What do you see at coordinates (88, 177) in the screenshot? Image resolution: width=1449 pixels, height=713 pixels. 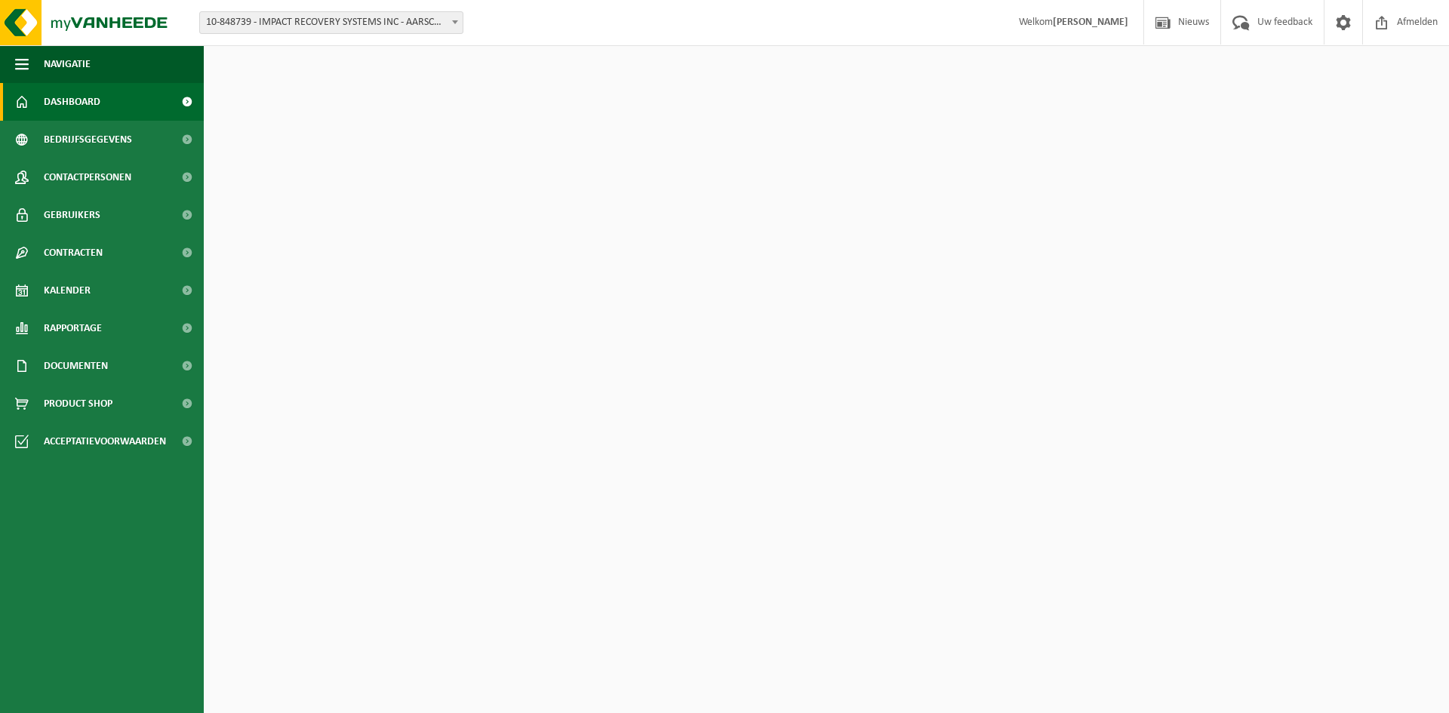 I see `span: Contactpersonen` at bounding box center [88, 177].